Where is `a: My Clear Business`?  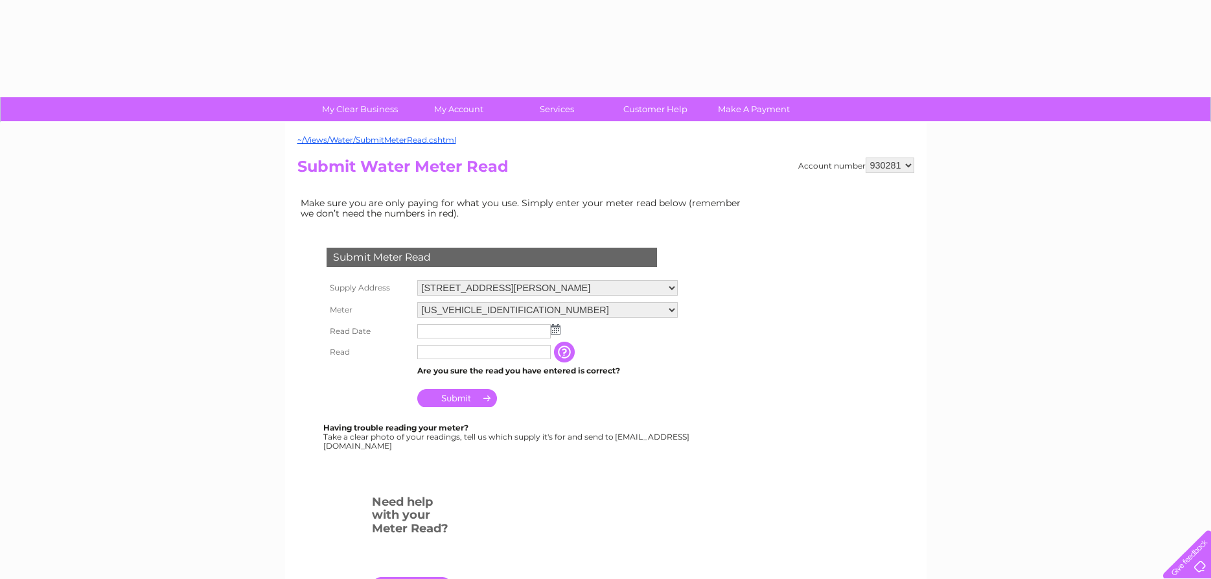
a: My Clear Business is located at coordinates (360, 109).